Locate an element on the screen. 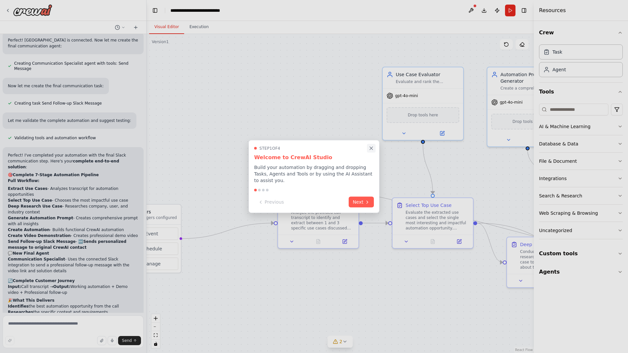 This screenshot has height=353, width=628. button: Close walkthrough is located at coordinates (371, 148).